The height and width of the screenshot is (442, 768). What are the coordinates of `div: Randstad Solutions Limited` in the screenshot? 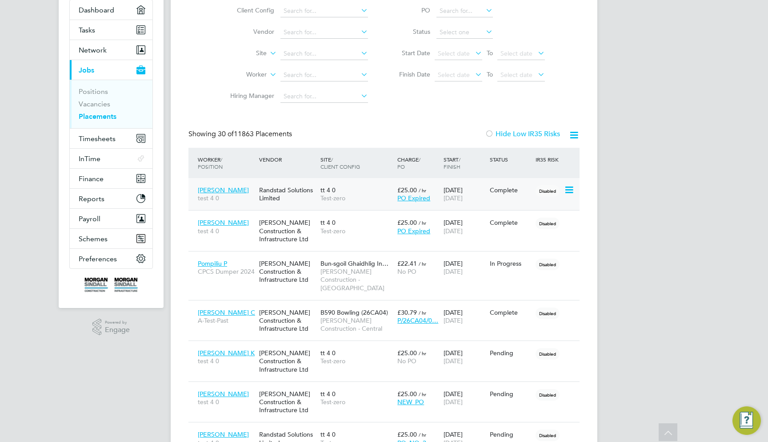 It's located at (288, 194).